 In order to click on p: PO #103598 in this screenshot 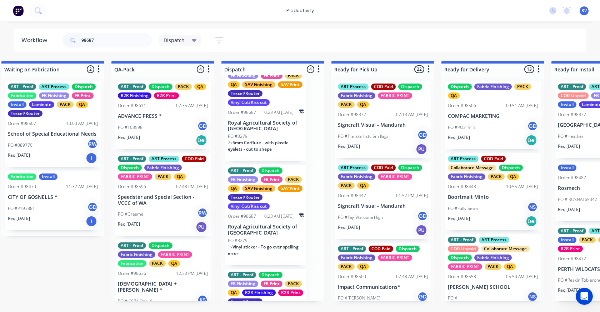, I will do `click(130, 128)`.